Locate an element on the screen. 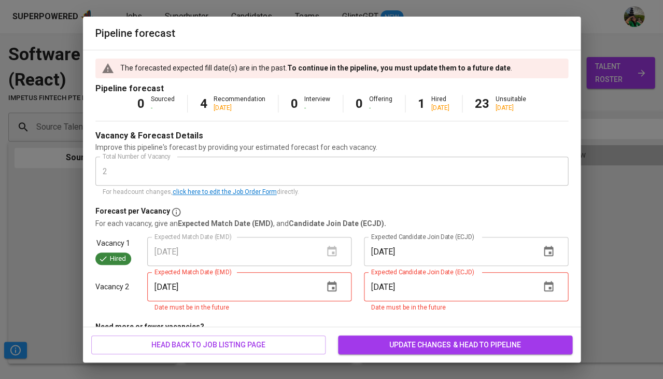 The height and width of the screenshot is (379, 663). div: Recommendation is located at coordinates (239, 104).